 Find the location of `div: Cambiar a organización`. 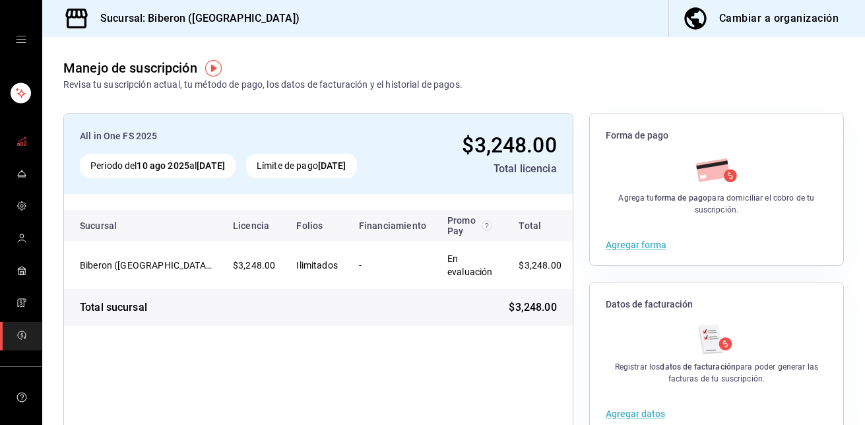

div: Cambiar a organización is located at coordinates (778, 18).